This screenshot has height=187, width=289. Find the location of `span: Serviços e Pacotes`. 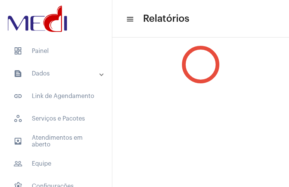

span: Serviços e Pacotes is located at coordinates (56, 118).